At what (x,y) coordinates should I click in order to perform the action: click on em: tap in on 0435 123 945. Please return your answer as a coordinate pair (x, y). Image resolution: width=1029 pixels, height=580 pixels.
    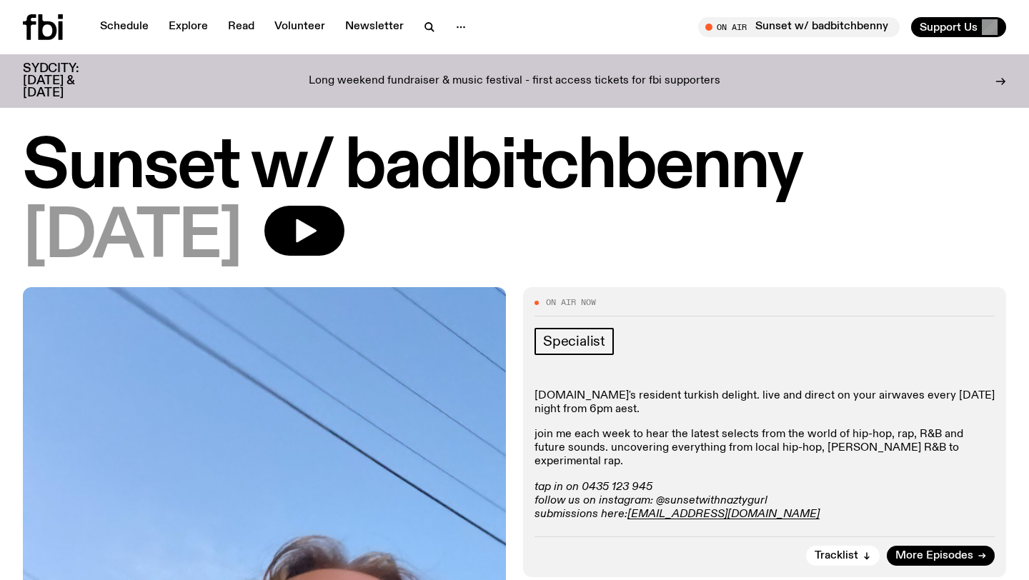
    Looking at the image, I should click on (593, 487).